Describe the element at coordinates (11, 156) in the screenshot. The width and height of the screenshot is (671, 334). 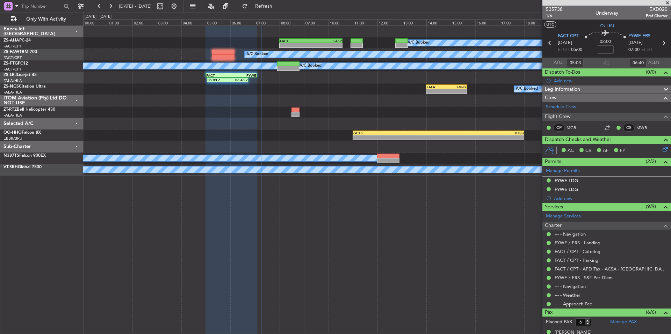
I see `span: N387TS` at that location.